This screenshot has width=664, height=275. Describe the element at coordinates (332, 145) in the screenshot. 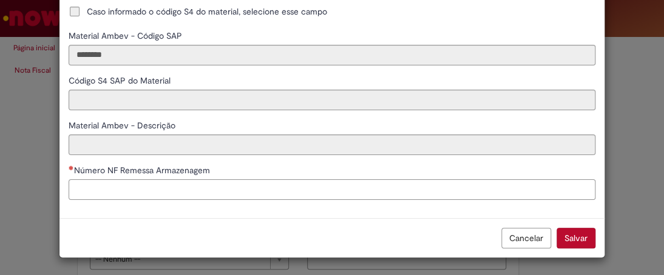

I see `input: Material Ambev - Descrição` at that location.